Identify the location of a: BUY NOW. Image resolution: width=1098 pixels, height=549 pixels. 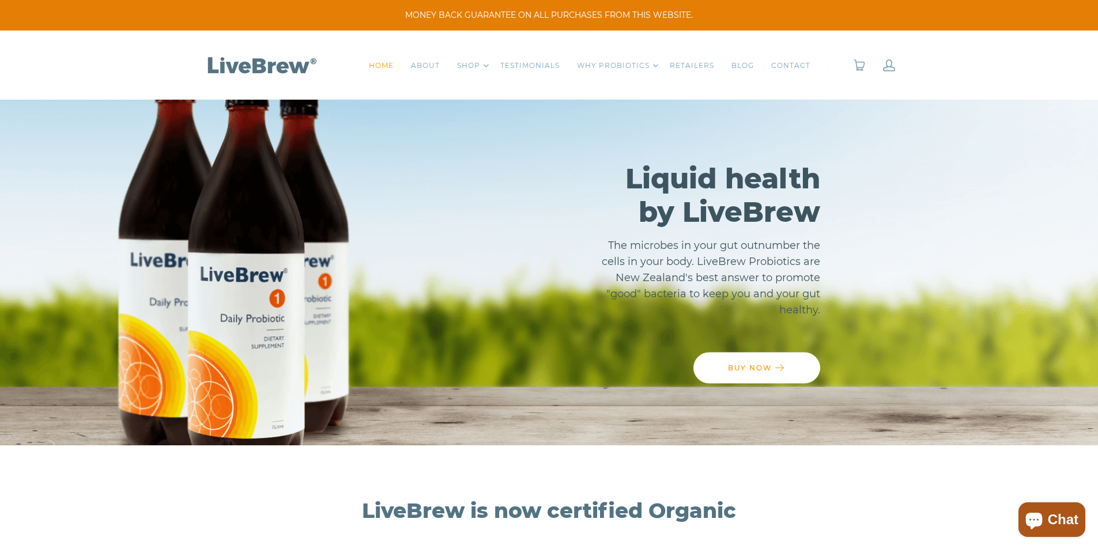
(757, 368).